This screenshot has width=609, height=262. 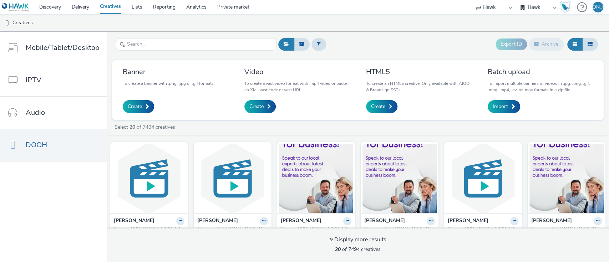 I want to click on div: Currys_B2B_DOOH_1080x1920_Exeter_10seconds.mp4, so click(x=148, y=232).